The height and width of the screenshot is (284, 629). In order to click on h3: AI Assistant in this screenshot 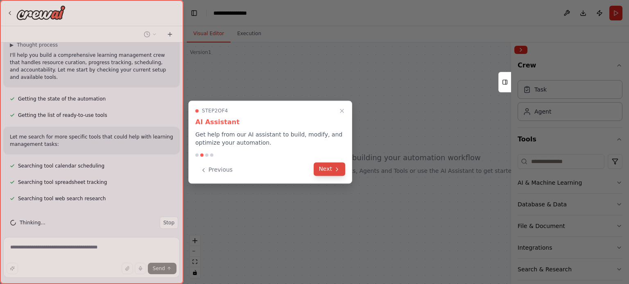, I will do `click(270, 122)`.